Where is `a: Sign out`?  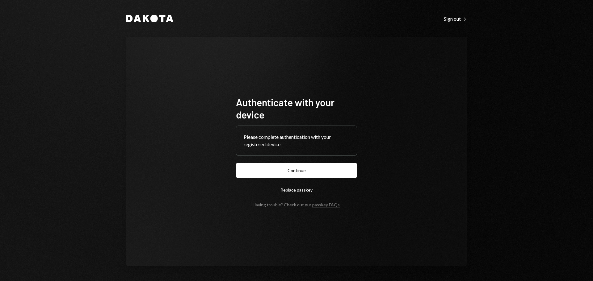 a: Sign out is located at coordinates (455, 19).